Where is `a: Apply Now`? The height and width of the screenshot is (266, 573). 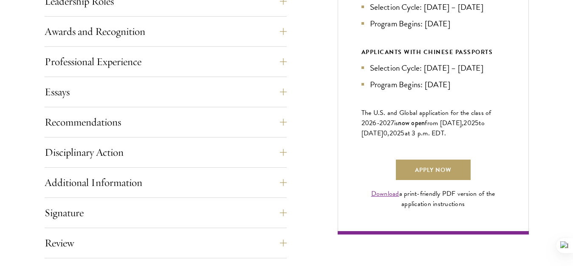
a: Apply Now is located at coordinates (434, 170).